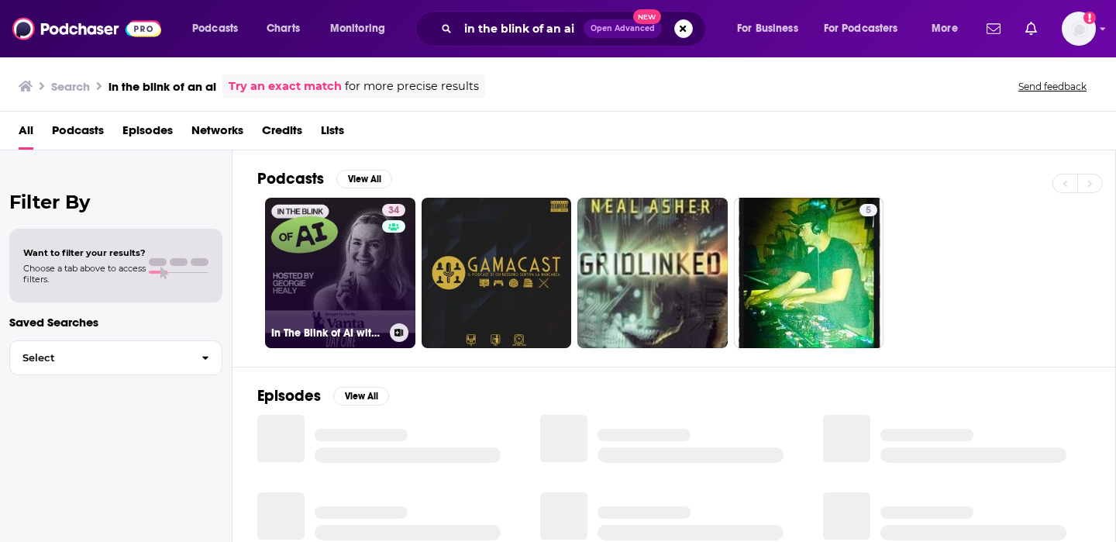 The width and height of the screenshot is (1116, 542). What do you see at coordinates (283, 29) in the screenshot?
I see `a: Charts` at bounding box center [283, 29].